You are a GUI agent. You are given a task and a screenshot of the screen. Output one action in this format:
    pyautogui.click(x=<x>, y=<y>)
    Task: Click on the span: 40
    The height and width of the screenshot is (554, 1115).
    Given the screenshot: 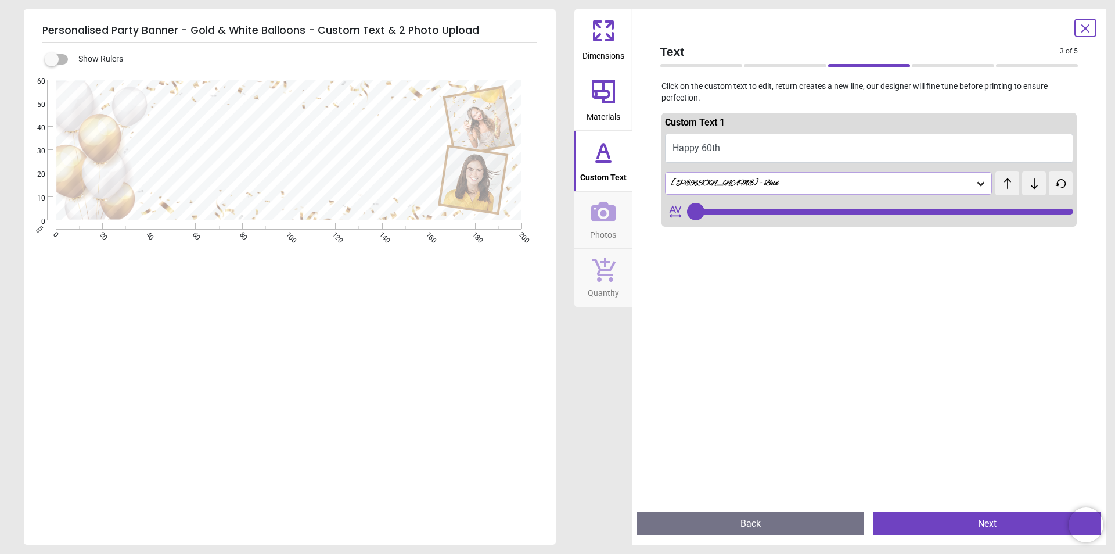 What is the action you would take?
    pyautogui.click(x=34, y=128)
    